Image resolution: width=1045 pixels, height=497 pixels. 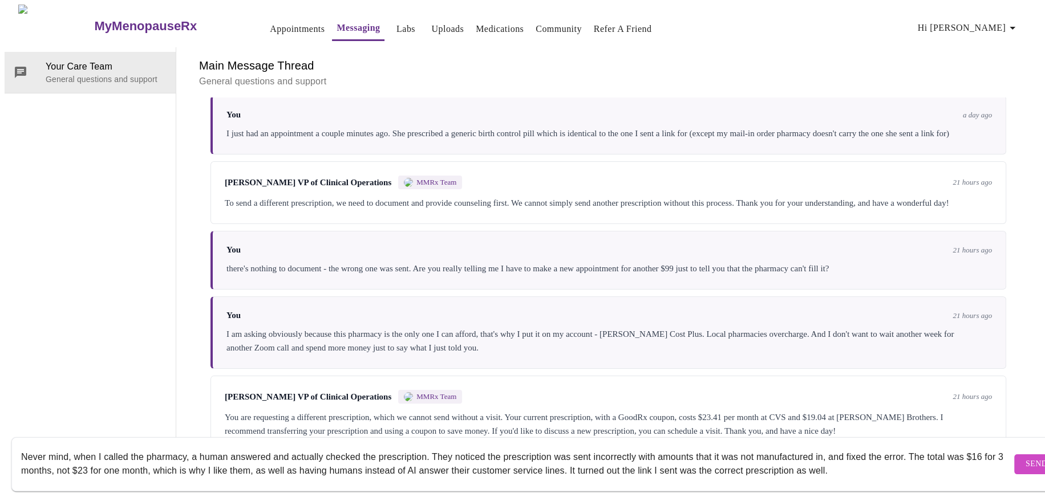 What do you see at coordinates (90, 72) in the screenshot?
I see `div: Your Care TeamGeneral questions and support` at bounding box center [90, 72].